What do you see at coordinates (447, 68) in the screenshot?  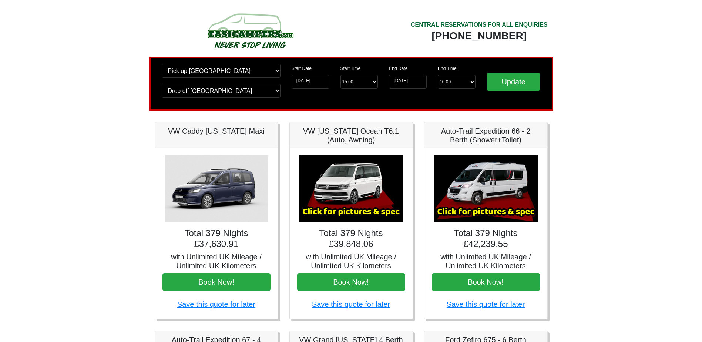 I see `label: End Time` at bounding box center [447, 68].